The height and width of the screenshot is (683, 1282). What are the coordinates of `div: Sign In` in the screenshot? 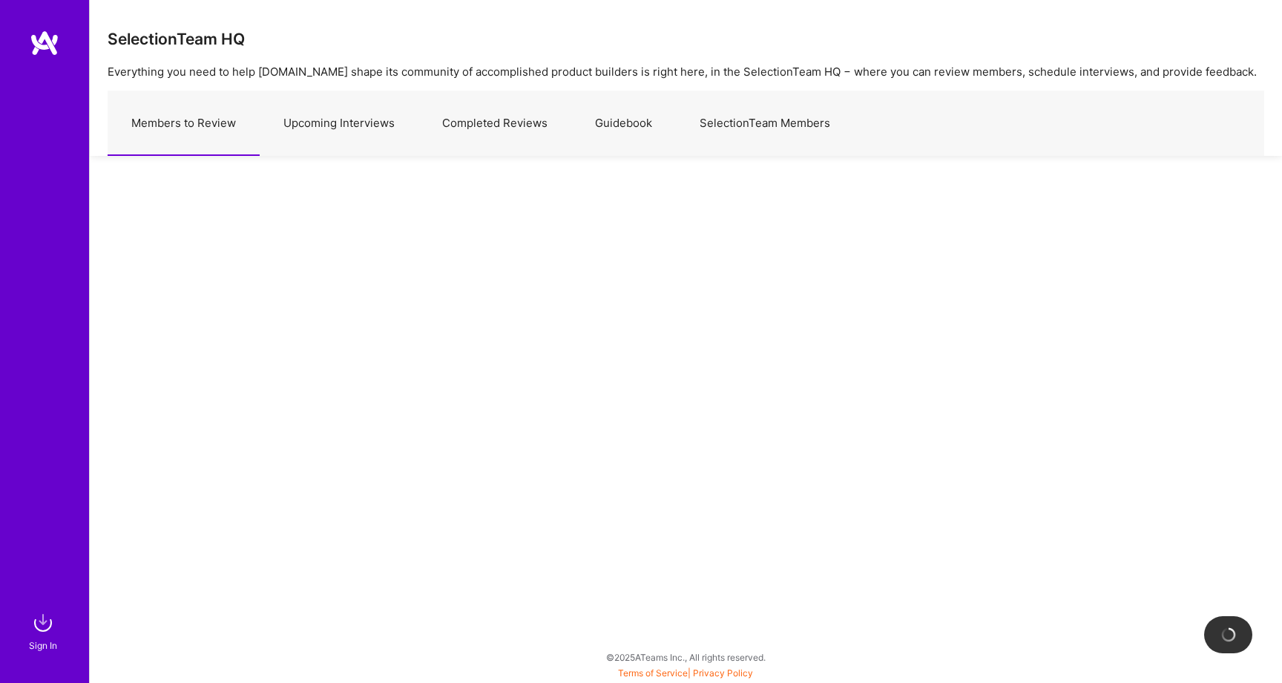 It's located at (43, 645).